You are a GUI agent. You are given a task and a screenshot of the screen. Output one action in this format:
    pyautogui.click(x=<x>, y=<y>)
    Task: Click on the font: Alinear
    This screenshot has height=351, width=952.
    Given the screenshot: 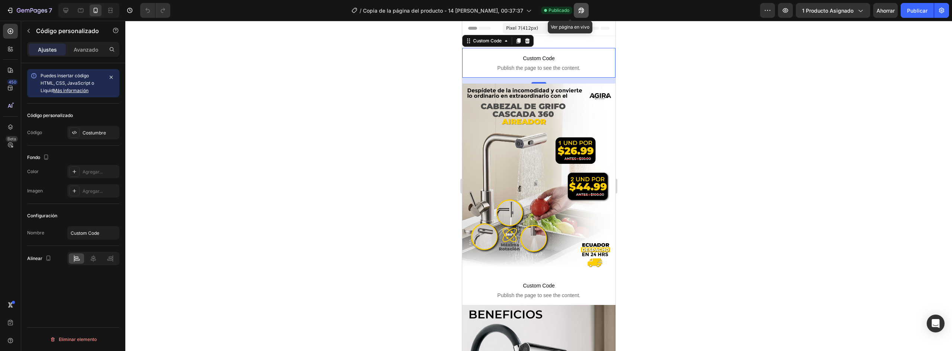 What is the action you would take?
    pyautogui.click(x=35, y=258)
    